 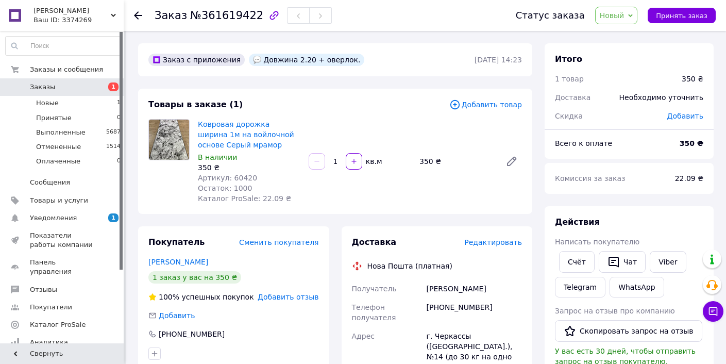 I want to click on span: Адрес, so click(x=363, y=336).